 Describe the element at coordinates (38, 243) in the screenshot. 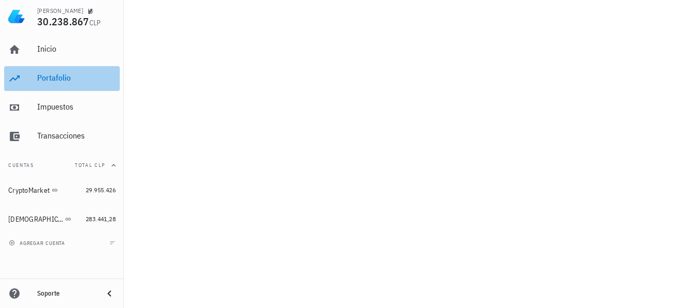

I see `button: agregar cuenta` at that location.